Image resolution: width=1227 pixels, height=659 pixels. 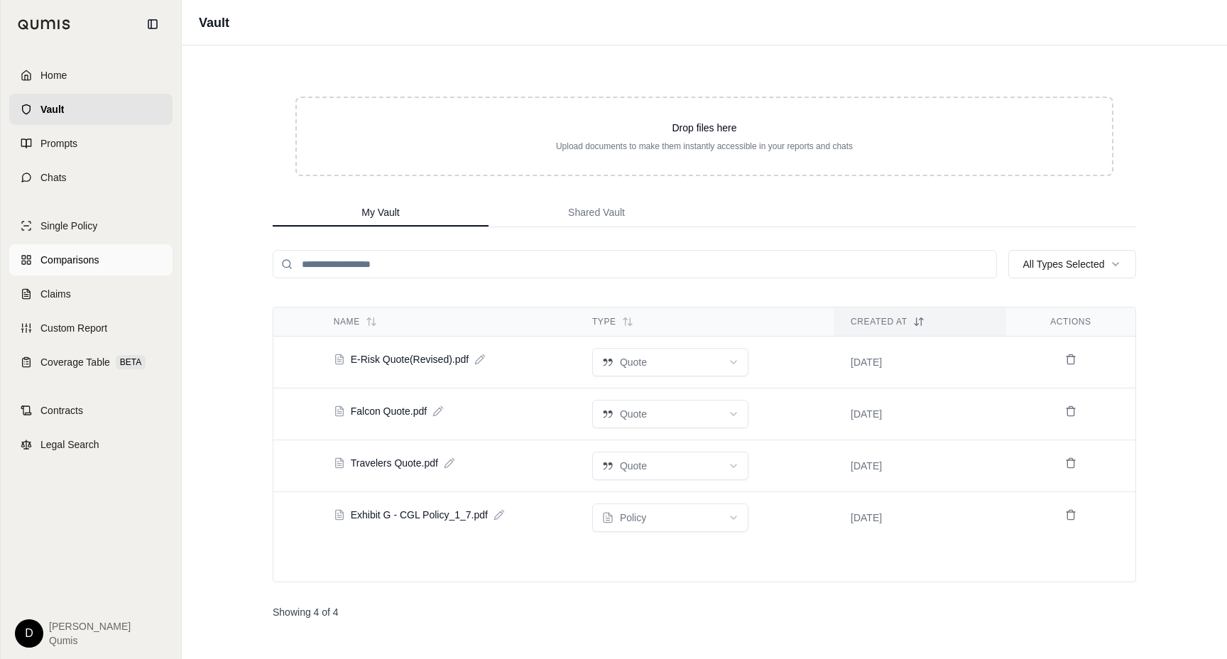 I want to click on span: Legal Search, so click(x=70, y=445).